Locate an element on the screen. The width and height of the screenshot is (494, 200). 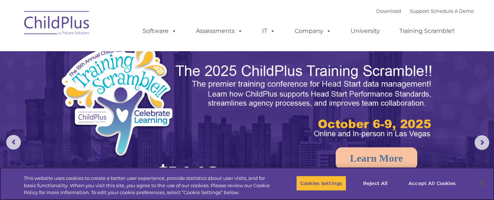
div: This website uses cookies to create a better user experience, provide statistics about user visit... is located at coordinates (148, 186).